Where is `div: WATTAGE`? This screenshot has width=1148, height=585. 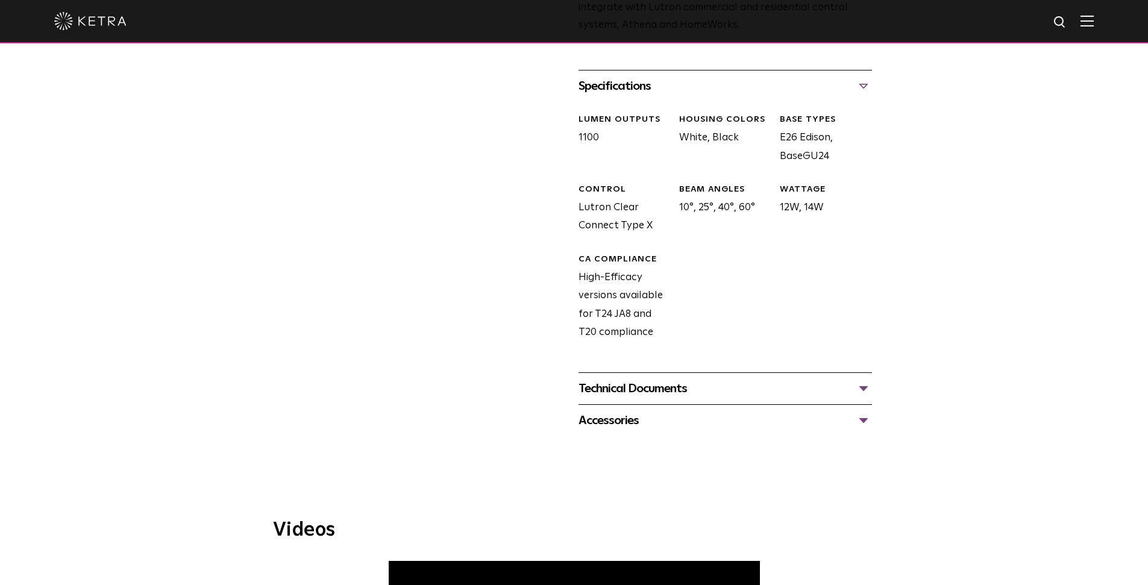 div: WATTAGE is located at coordinates (826, 190).